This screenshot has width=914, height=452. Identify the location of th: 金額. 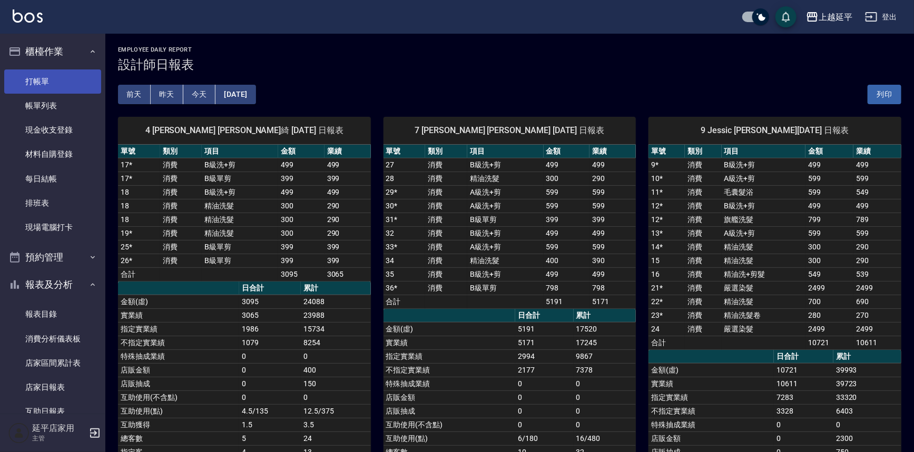
(829, 152).